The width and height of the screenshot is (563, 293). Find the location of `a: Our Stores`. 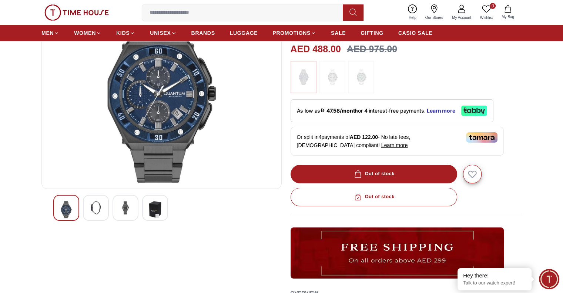

a: Our Stores is located at coordinates (434, 12).